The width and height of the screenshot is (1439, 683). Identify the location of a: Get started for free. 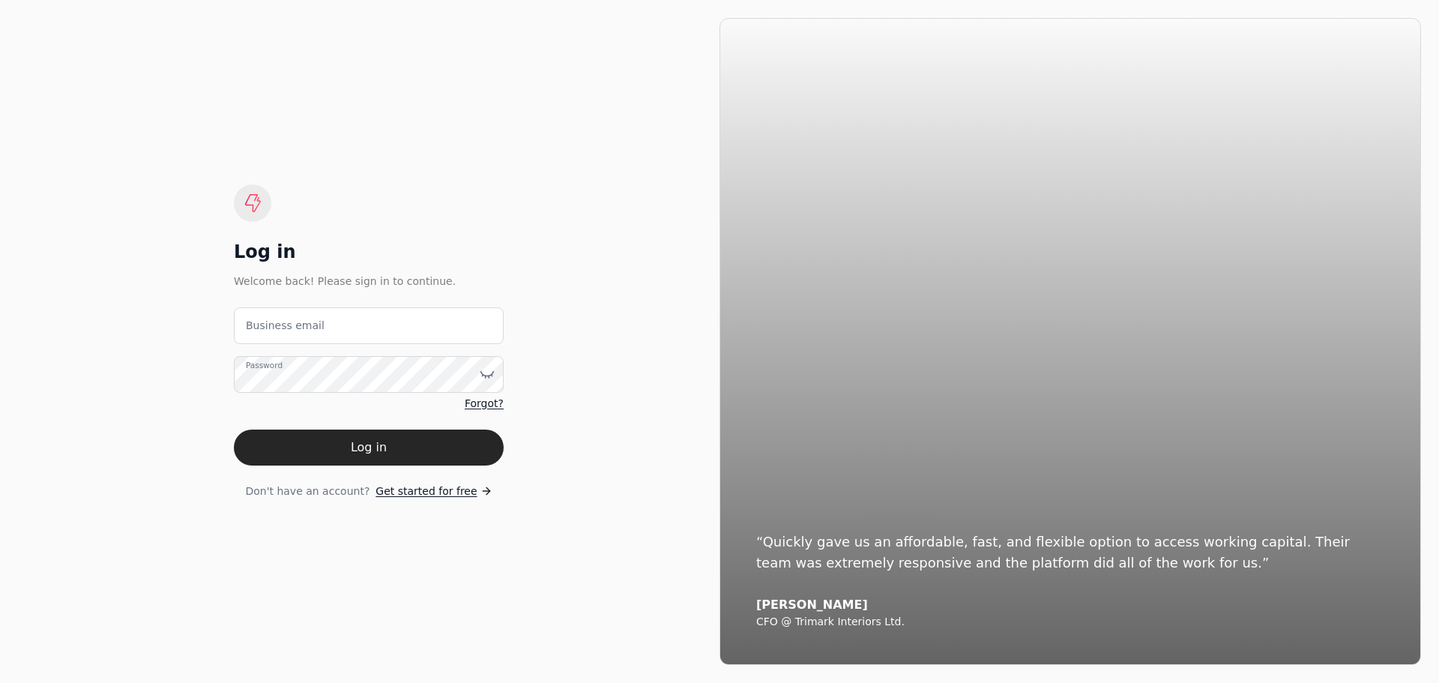
(433, 491).